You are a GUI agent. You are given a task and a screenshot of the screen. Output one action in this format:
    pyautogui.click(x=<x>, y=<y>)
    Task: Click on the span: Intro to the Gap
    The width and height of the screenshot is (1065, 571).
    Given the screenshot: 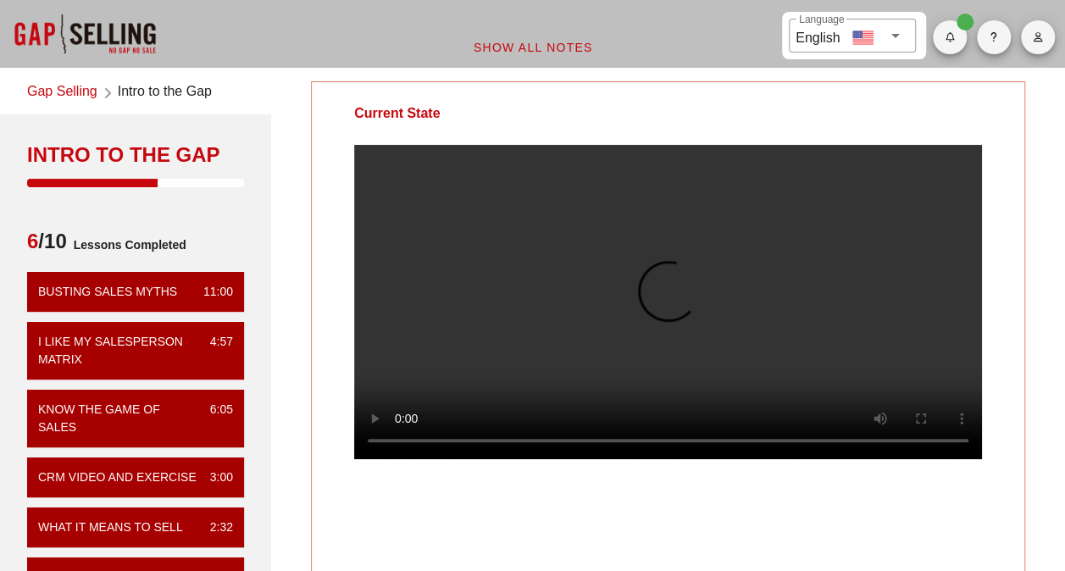 What is the action you would take?
    pyautogui.click(x=164, y=92)
    